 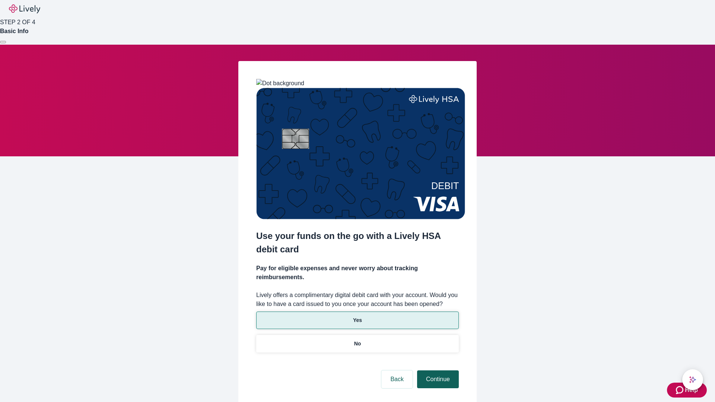 What do you see at coordinates (680, 390) in the screenshot?
I see `svg: Zendesk support icon` at bounding box center [680, 390].